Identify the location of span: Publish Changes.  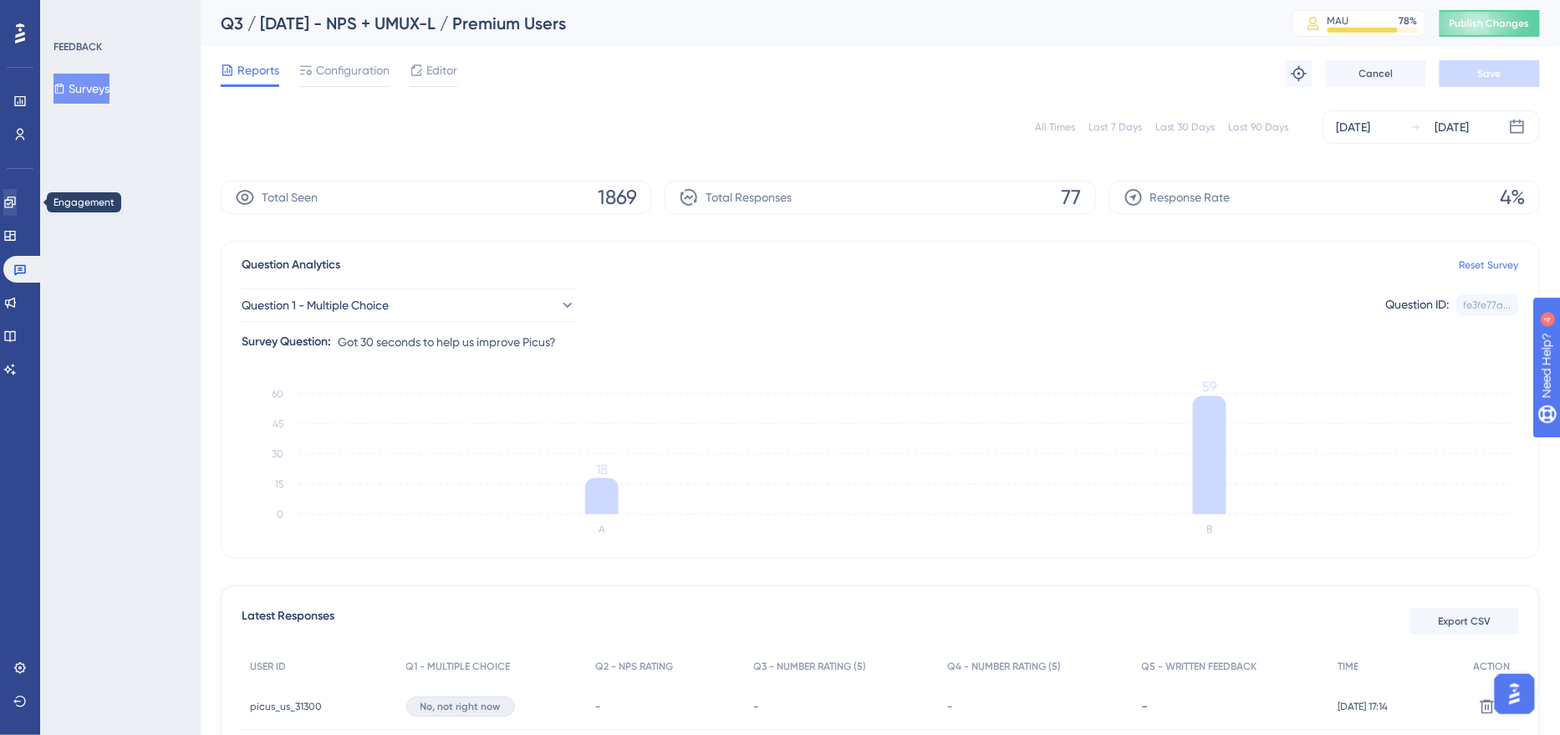
(1489, 23).